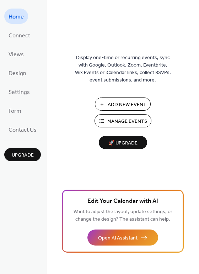 The image size is (199, 274). Describe the element at coordinates (123, 121) in the screenshot. I see `button: Manage Events` at that location.